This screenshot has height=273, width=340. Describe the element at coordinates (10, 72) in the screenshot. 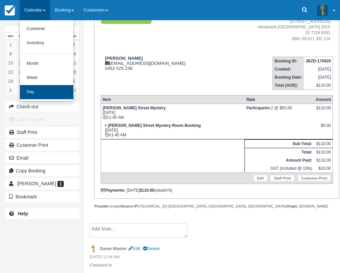

I see `a: 22` at that location.